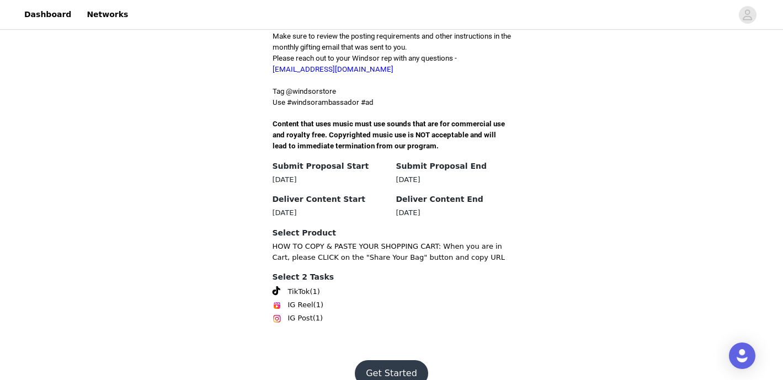 The width and height of the screenshot is (783, 380). I want to click on span: TikTok, so click(299, 292).